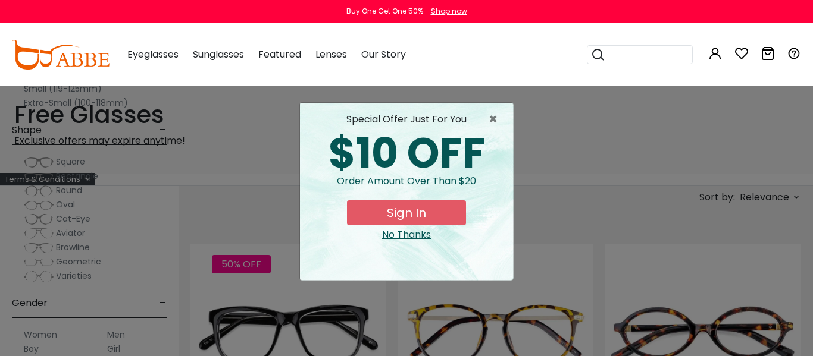 The image size is (813, 356). Describe the element at coordinates (406, 120) in the screenshot. I see `div: special offer just for you` at that location.